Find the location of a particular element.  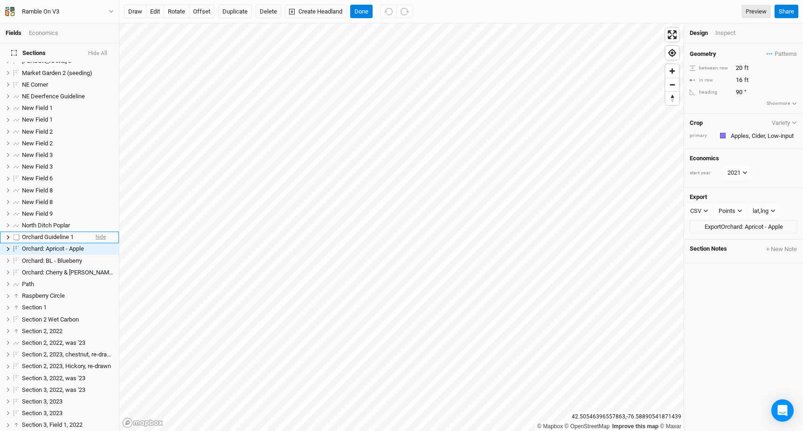

div: Economics is located at coordinates (43, 33).